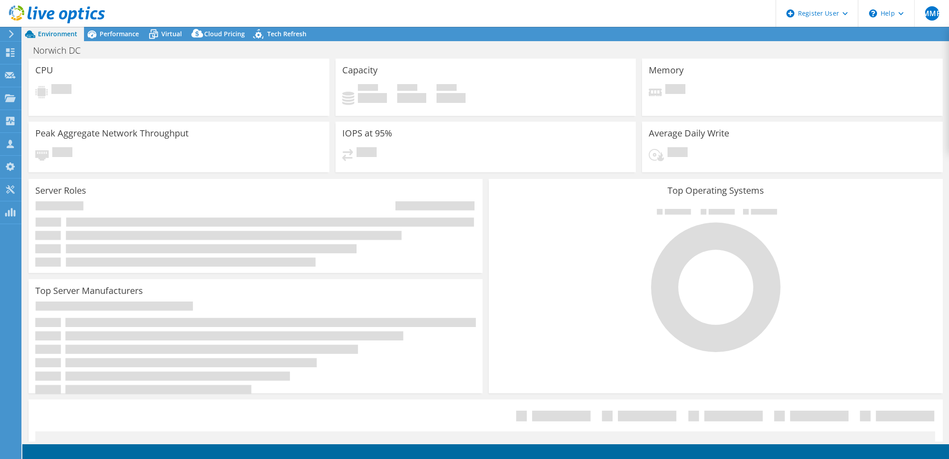 The width and height of the screenshot is (949, 459). Describe the element at coordinates (446, 88) in the screenshot. I see `span: Total` at that location.